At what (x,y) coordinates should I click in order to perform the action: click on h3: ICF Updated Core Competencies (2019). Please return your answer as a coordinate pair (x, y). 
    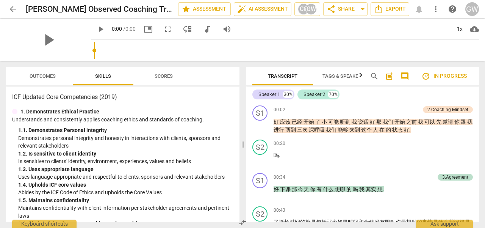
    Looking at the image, I should click on (123, 97).